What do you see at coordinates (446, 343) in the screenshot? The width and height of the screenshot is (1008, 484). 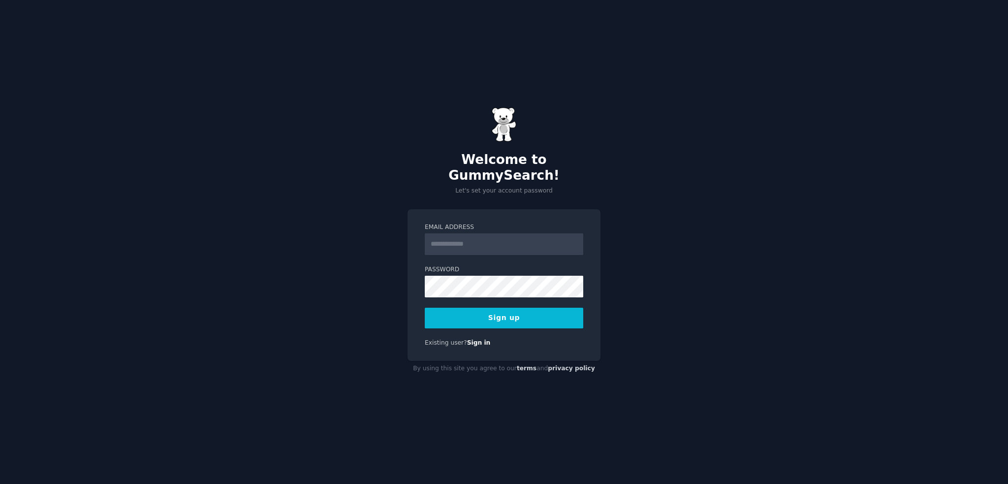 I see `span: Existing user?` at bounding box center [446, 343].